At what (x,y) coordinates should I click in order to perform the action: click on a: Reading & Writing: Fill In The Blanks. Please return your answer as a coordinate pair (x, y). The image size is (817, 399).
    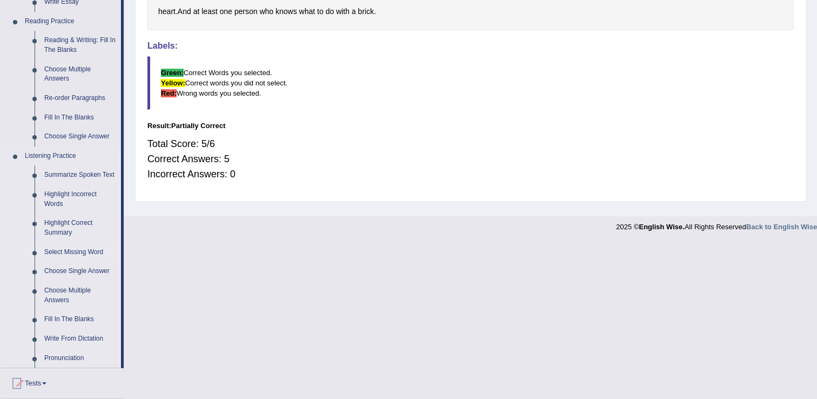
    Looking at the image, I should click on (80, 45).